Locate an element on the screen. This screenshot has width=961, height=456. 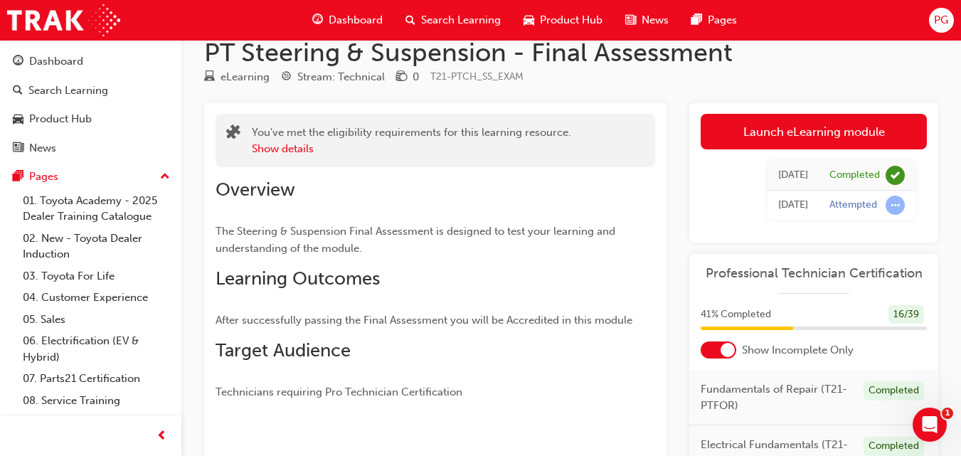
span: 1 is located at coordinates (948, 413).